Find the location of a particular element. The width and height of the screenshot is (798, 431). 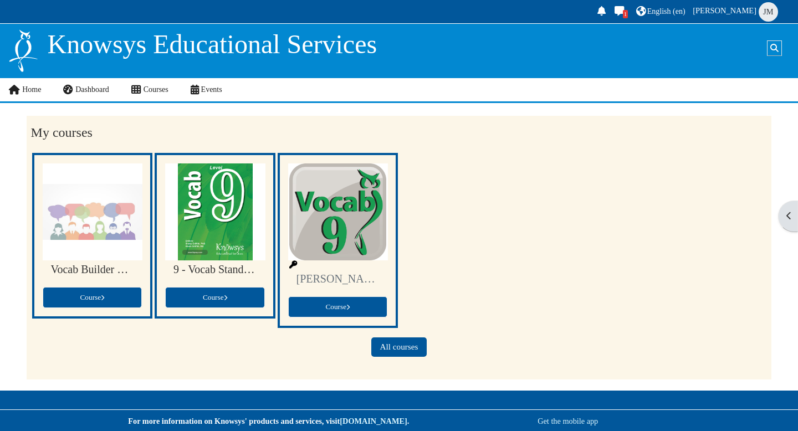

span: Jennifer Minnix is located at coordinates (768, 12).